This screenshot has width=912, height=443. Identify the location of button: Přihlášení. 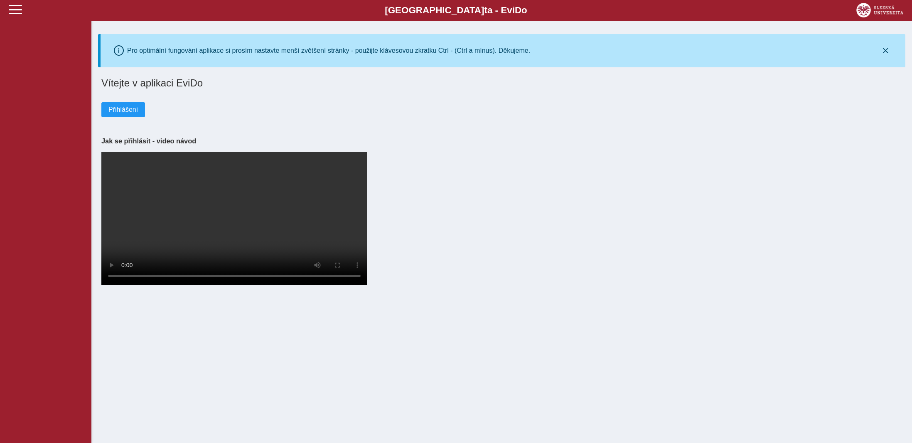
(123, 110).